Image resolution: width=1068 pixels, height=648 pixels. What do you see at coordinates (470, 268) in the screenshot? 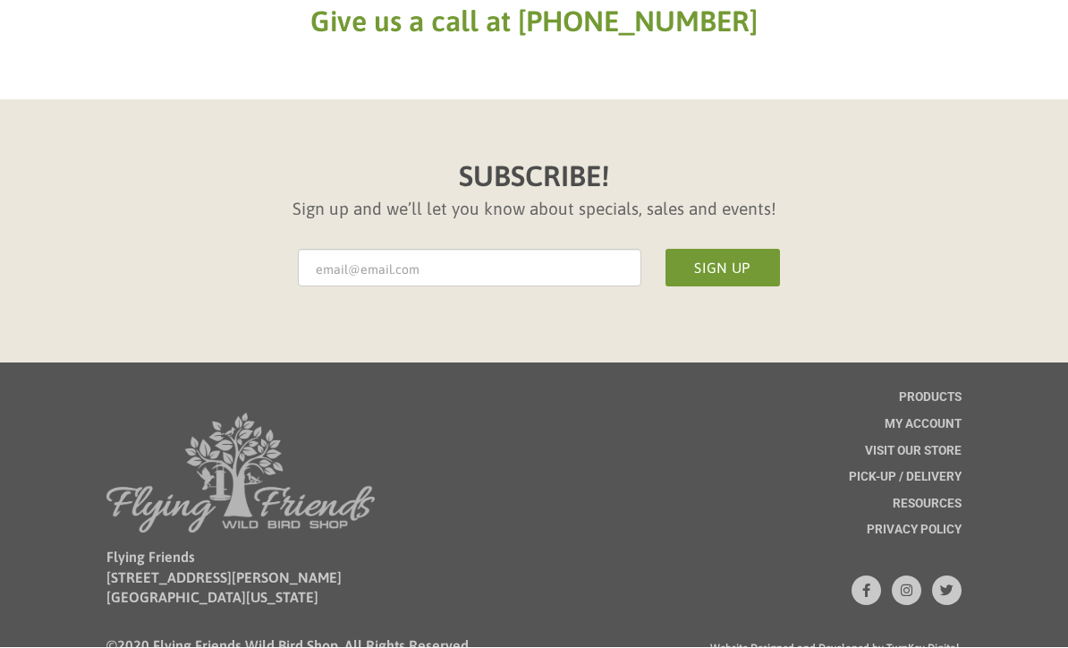
I see `input: email@email.com` at bounding box center [470, 268].